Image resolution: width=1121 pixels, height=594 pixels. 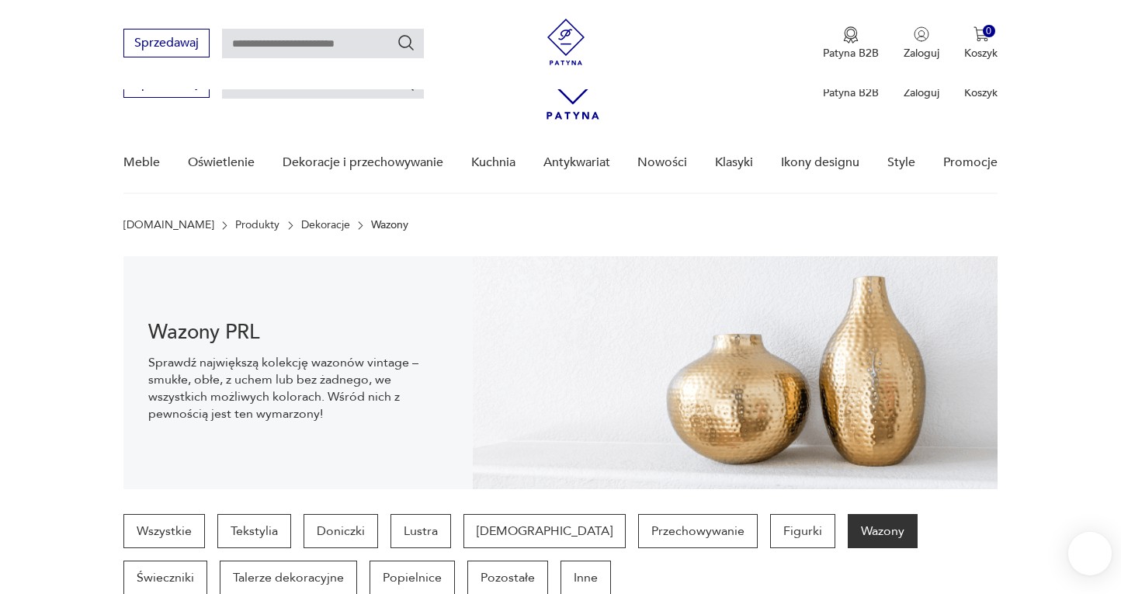 I want to click on a: Ikony designu, so click(x=820, y=162).